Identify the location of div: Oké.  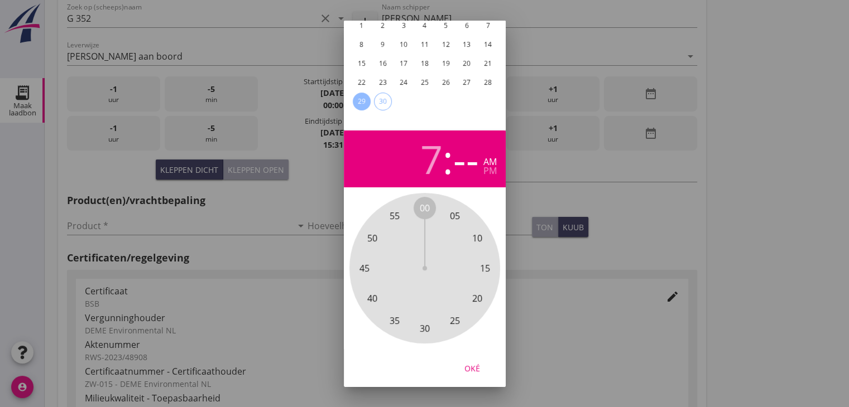
(472, 368).